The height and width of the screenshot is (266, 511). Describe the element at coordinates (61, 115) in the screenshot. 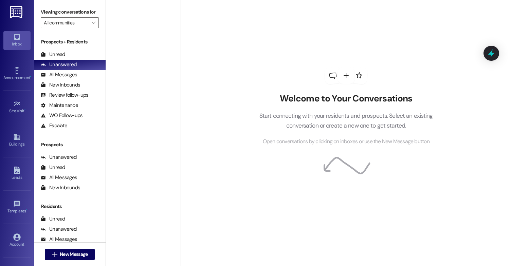

I see `div: WO Follow-ups` at that location.